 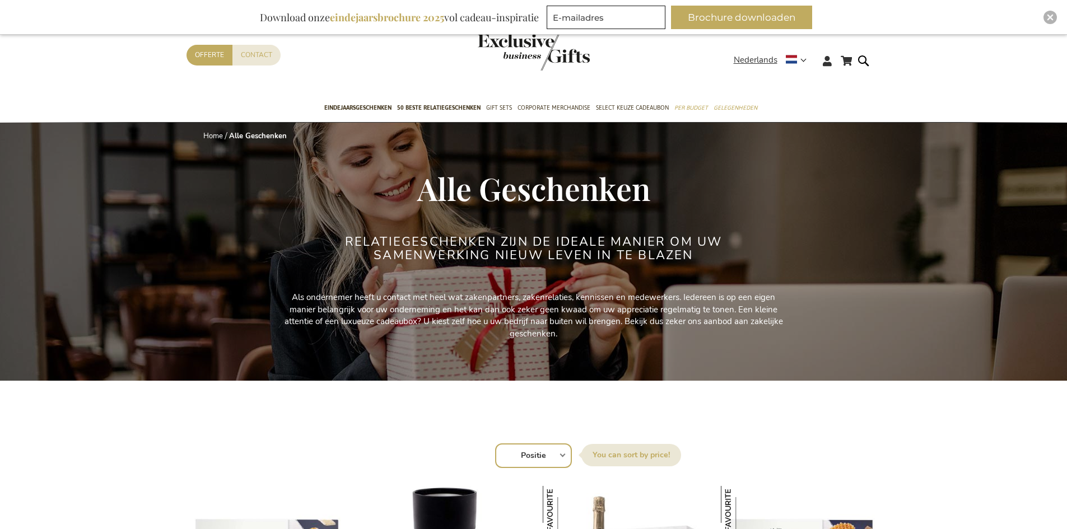 I want to click on button: Brochure downloaden, so click(x=742, y=17).